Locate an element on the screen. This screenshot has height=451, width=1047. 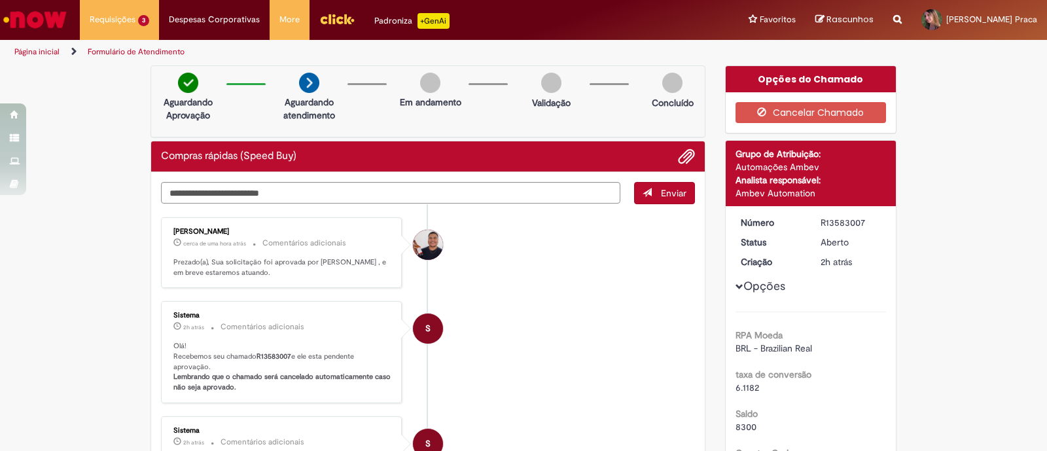
time: 30/09/2025 16:52:22 is located at coordinates (836, 262).